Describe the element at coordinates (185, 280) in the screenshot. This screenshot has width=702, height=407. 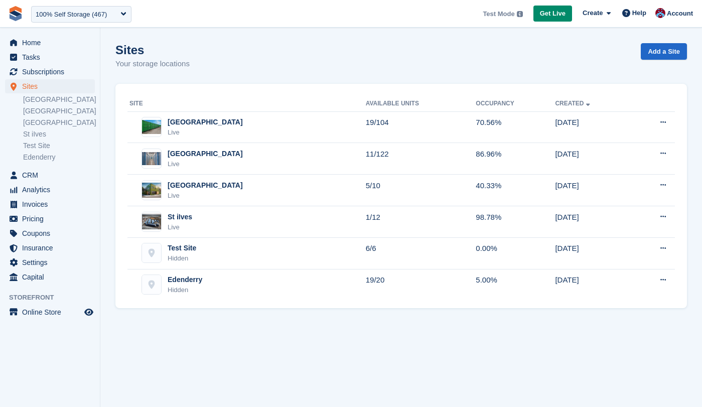
I see `div: Edenderry` at that location.